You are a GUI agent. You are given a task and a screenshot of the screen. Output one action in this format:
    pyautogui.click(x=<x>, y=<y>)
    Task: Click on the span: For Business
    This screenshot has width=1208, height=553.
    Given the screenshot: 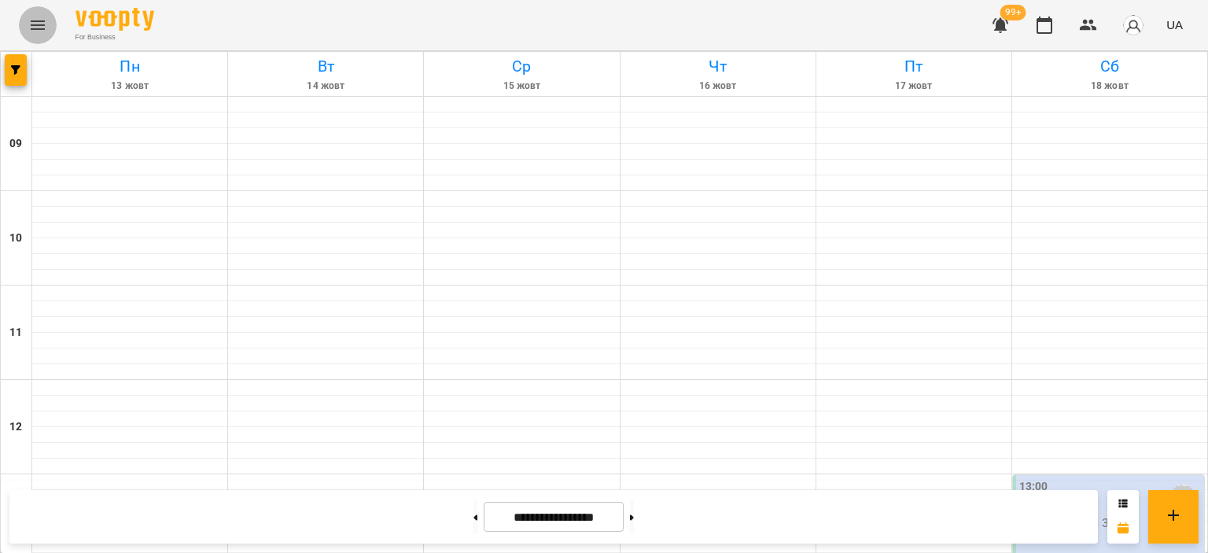 What is the action you would take?
    pyautogui.click(x=115, y=37)
    